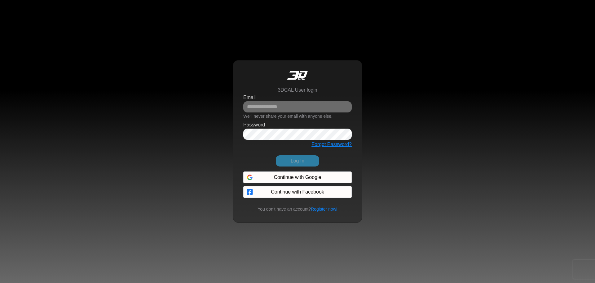  What do you see at coordinates (298, 192) in the screenshot?
I see `span: Continue with Facebook` at bounding box center [298, 192].